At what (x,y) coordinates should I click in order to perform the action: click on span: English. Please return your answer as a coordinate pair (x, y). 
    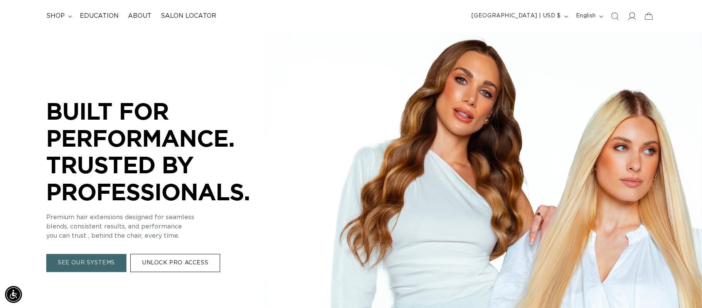
    Looking at the image, I should click on (586, 16).